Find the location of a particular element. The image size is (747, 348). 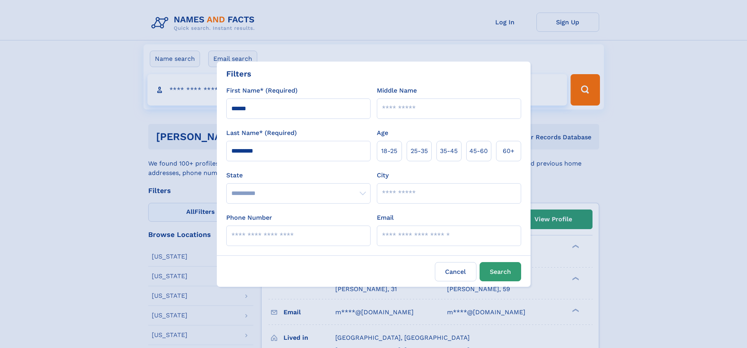

label: Cancel is located at coordinates (456, 271).